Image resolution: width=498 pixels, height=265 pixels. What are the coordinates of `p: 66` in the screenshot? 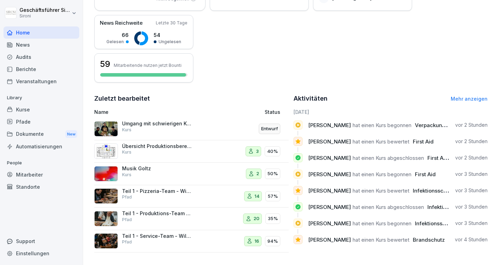 It's located at (118, 35).